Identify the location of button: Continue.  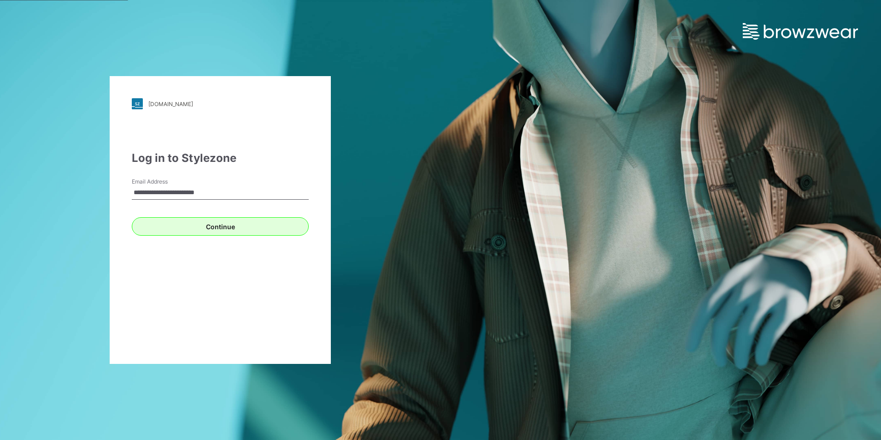
(220, 226).